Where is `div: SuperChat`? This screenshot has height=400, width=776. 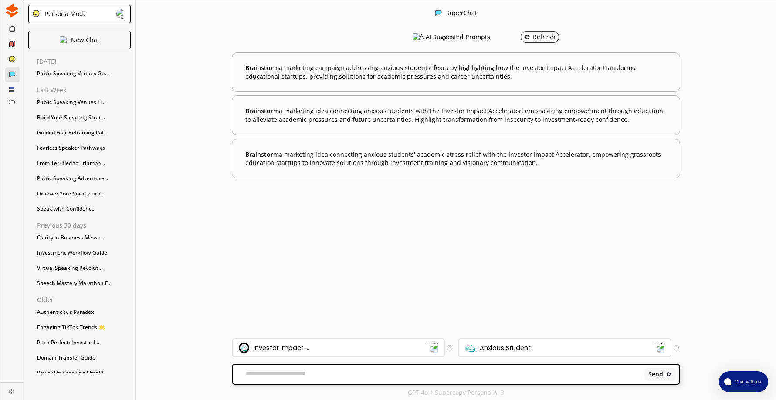 div: SuperChat is located at coordinates (461, 14).